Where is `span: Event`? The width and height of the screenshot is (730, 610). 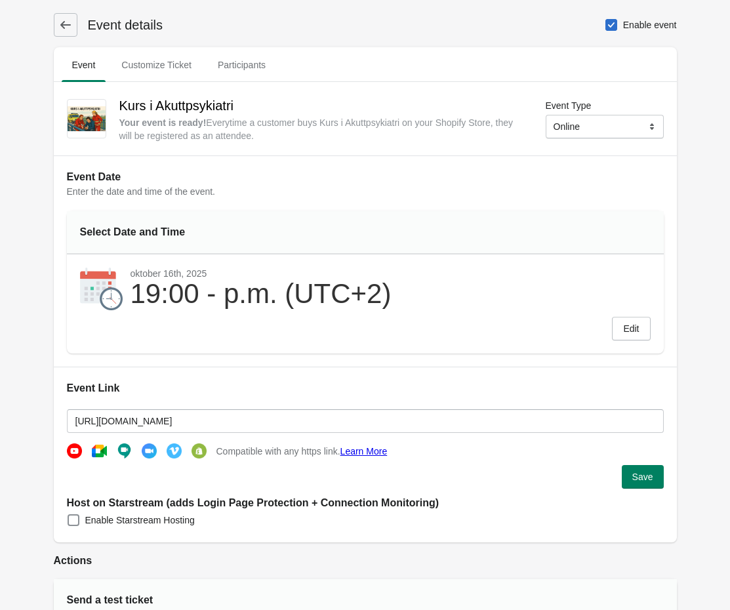
span: Event is located at coordinates (84, 65).